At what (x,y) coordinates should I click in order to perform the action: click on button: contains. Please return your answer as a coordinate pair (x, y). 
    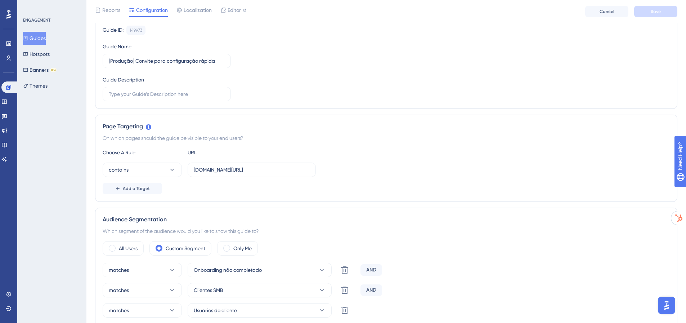
    Looking at the image, I should click on (142, 170).